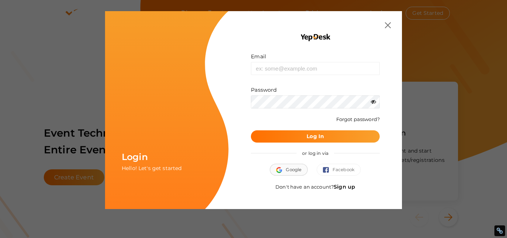 The image size is (507, 238). Describe the element at coordinates (500, 231) in the screenshot. I see `div: Restore Info Box &#10;&#10;NoFollow Info:&#10; META-Robots NoFollow: &#09;true&#10; META-Robots N...` at that location.